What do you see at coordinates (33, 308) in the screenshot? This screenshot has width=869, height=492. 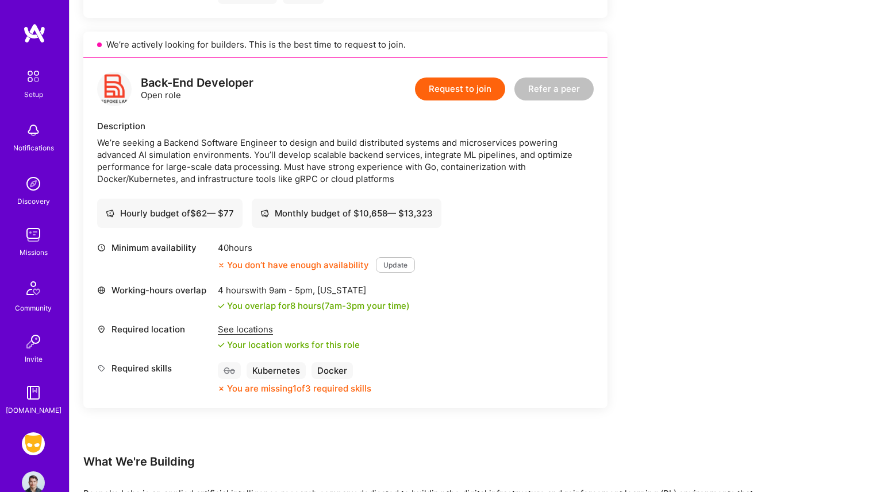 I see `div: Community` at bounding box center [33, 308].